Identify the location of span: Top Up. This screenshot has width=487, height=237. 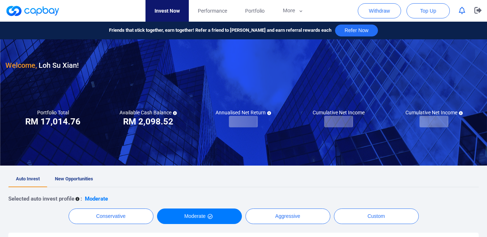
(428, 11).